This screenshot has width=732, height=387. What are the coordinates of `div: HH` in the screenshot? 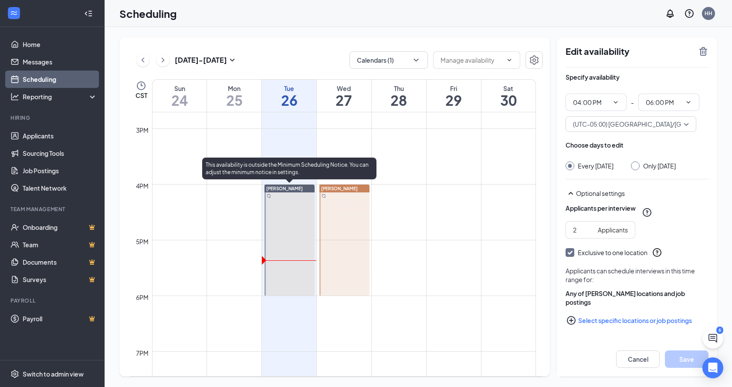 It's located at (708, 13).